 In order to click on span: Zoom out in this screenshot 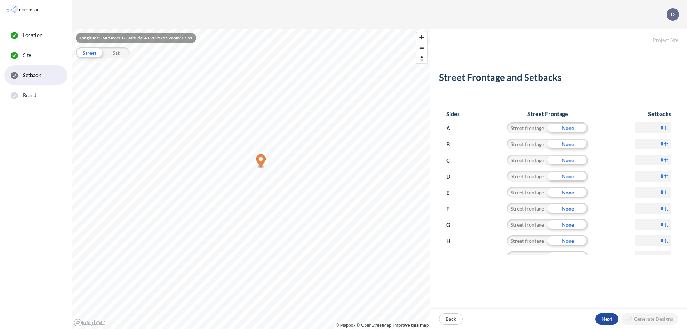, I will do `click(422, 48)`.